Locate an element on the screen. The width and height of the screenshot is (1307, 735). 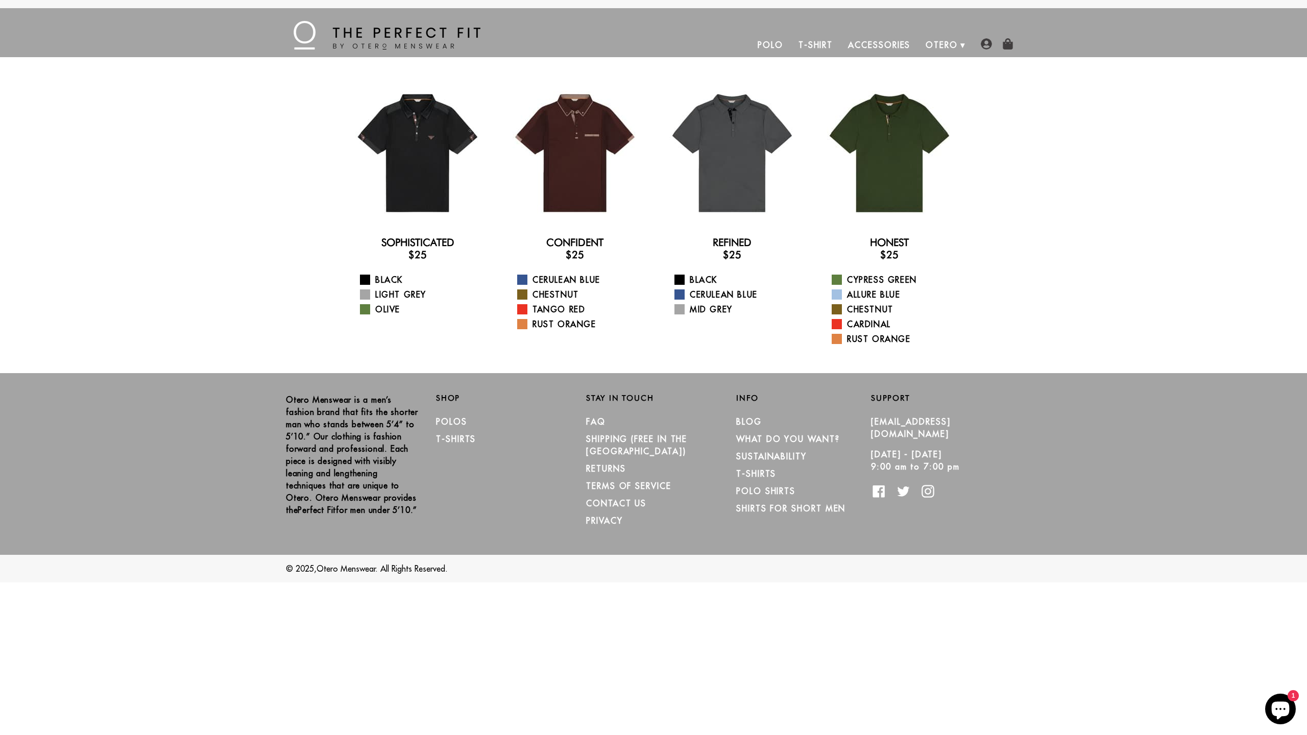
img: shopping-bag-icon.png is located at coordinates (1008, 44).